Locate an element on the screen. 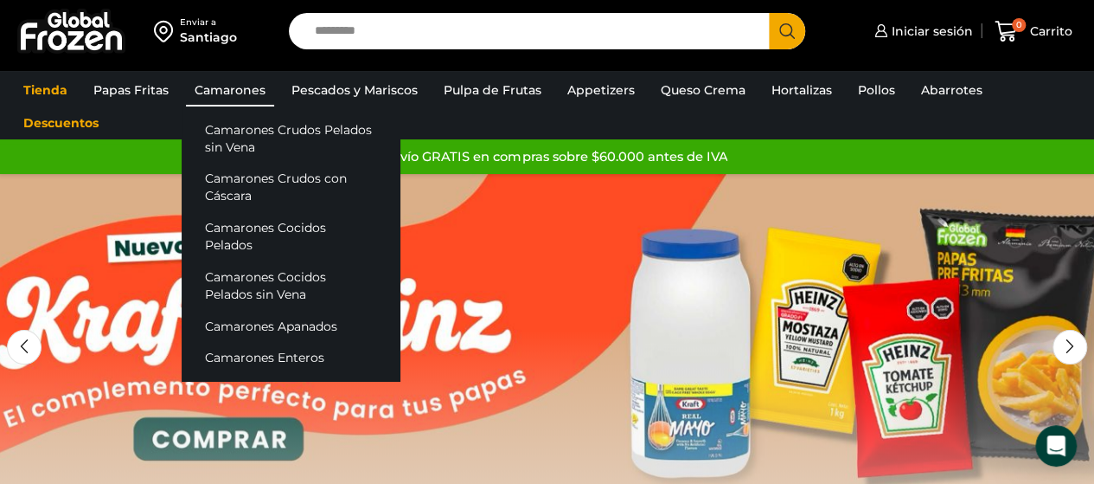 The image size is (1094, 484). a: Camarones is located at coordinates (230, 90).